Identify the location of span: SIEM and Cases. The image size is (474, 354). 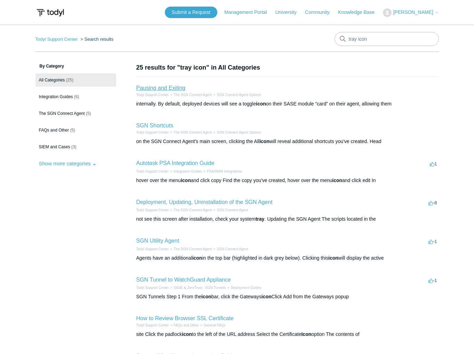
(55, 147).